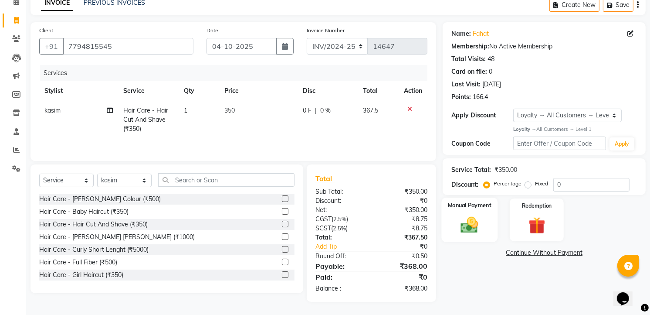 The image size is (650, 315). I want to click on span: CGST, so click(323, 219).